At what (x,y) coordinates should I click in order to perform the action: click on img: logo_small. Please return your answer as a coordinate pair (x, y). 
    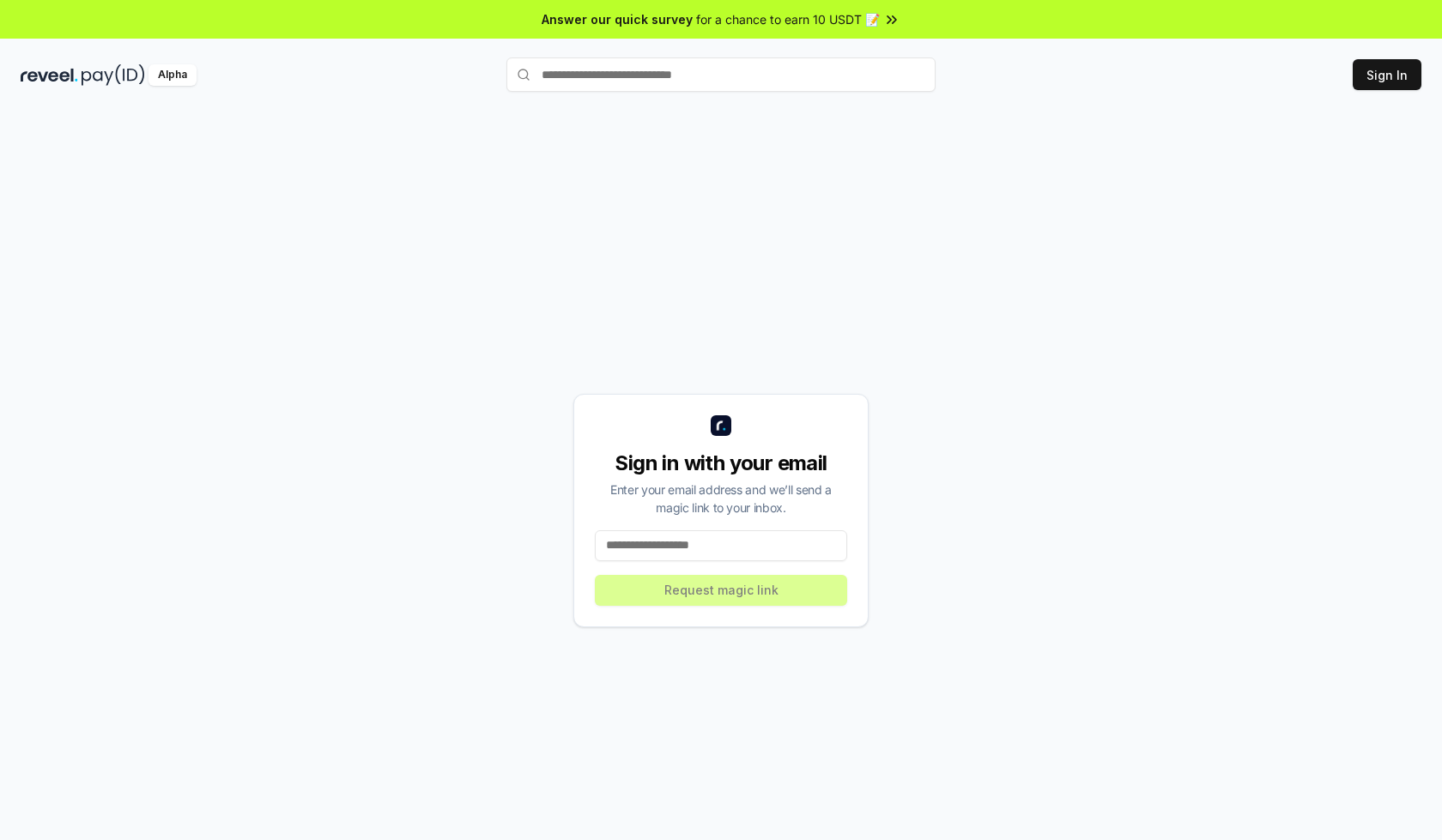
    Looking at the image, I should click on (721, 426).